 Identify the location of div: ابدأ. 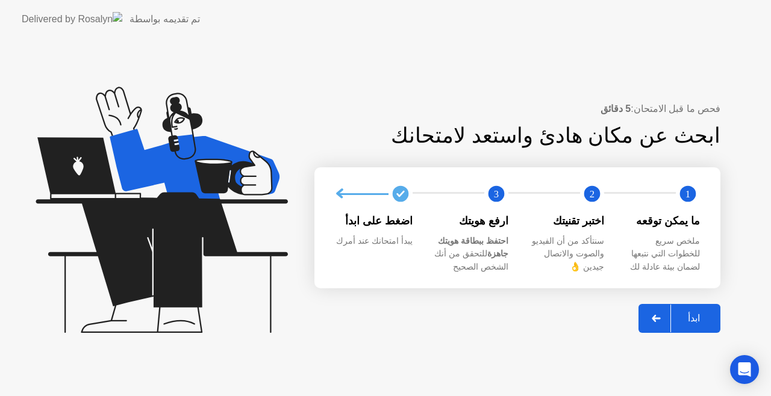
(694, 318).